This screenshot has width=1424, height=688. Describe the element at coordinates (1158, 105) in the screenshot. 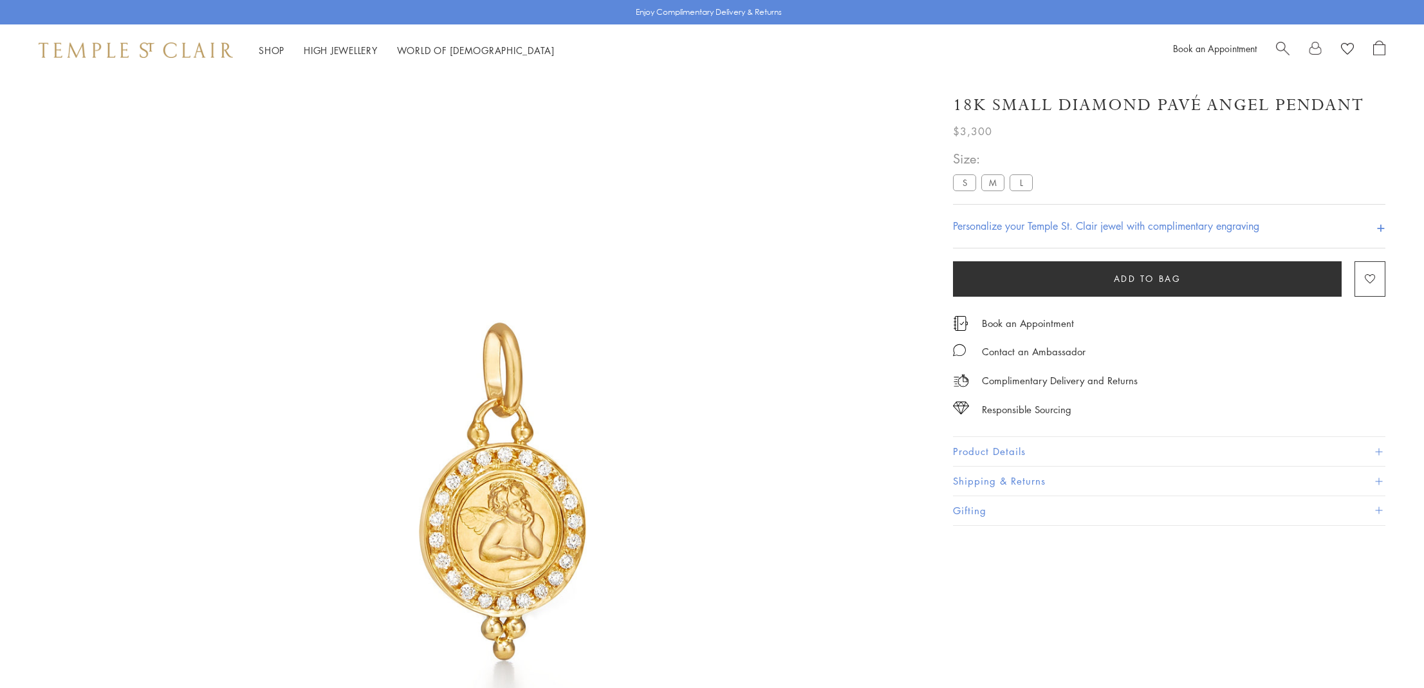

I see `h1: 18K Small Diamond Pavé Angel Pendant` at that location.